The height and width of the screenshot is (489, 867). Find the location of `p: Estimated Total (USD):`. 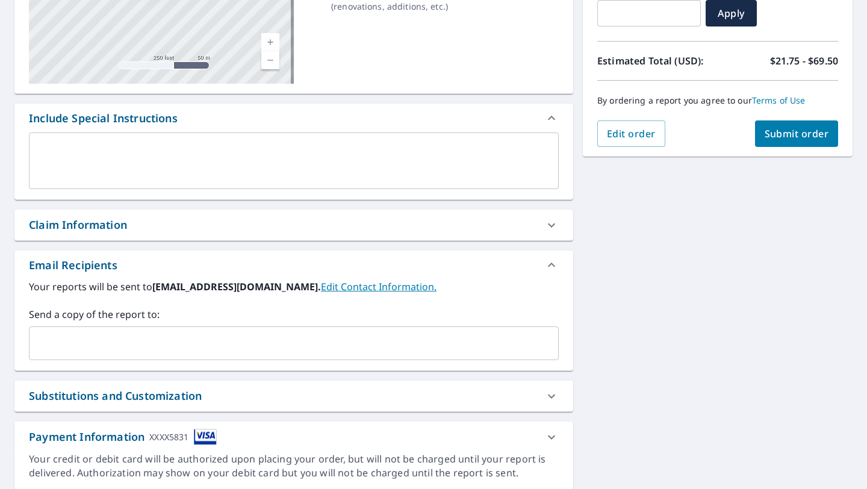

p: Estimated Total (USD): is located at coordinates (658, 61).